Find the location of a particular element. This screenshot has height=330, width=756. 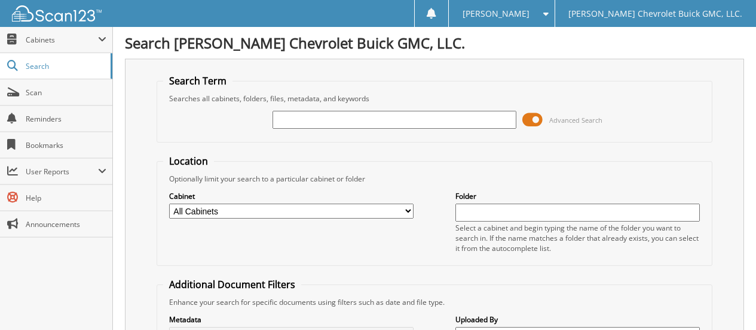

label: Folder is located at coordinates (578, 196).